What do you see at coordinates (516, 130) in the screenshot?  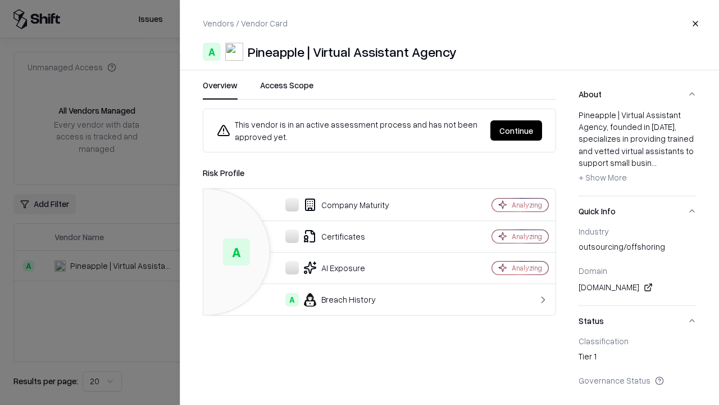 I see `button: Continue` at bounding box center [516, 130].